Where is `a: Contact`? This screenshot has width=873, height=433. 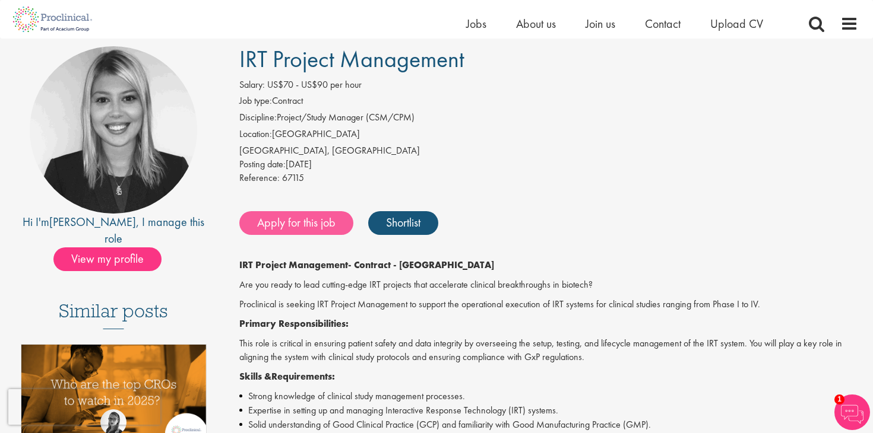 a: Contact is located at coordinates (663, 24).